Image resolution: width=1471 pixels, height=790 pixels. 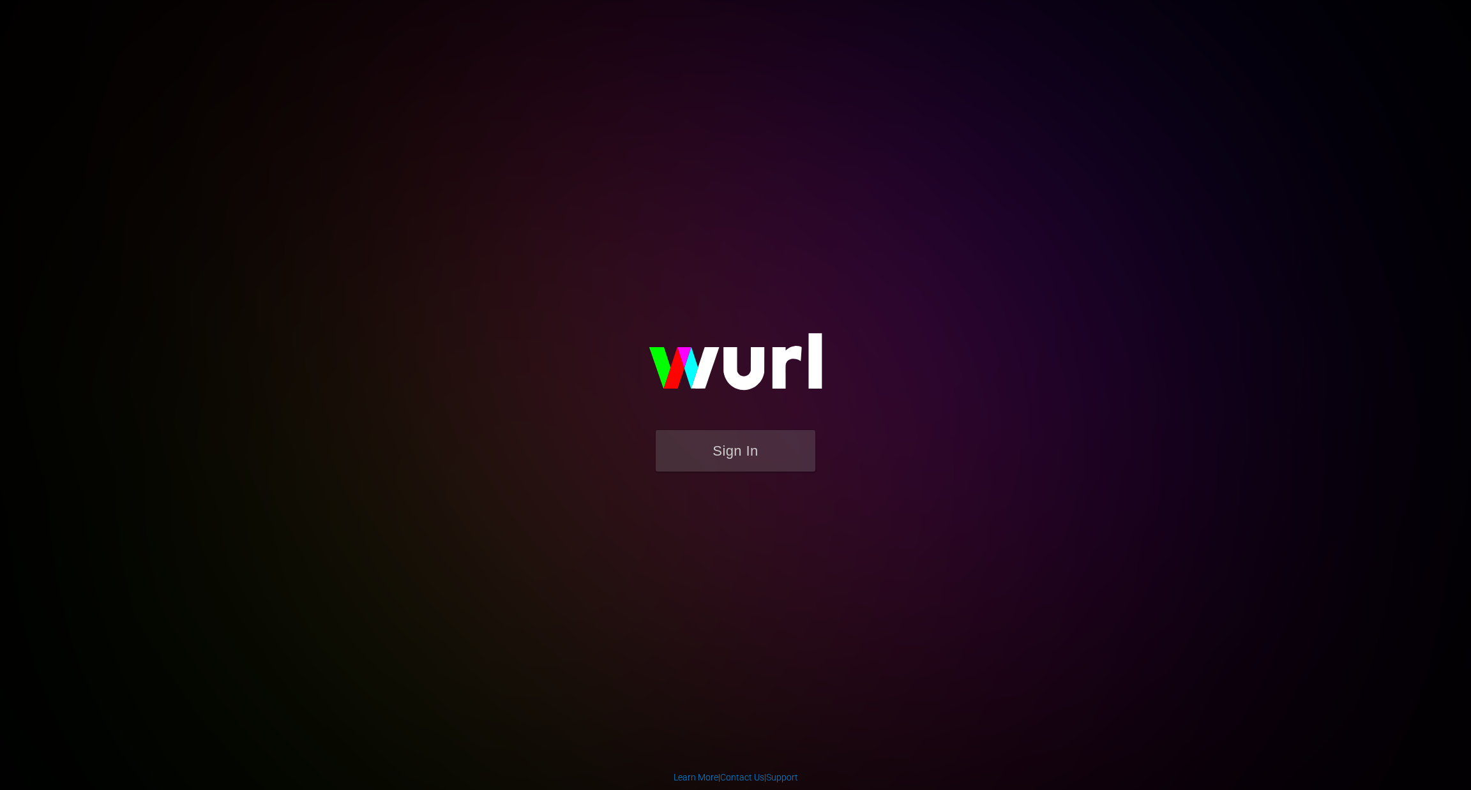 I want to click on img: wurl-logo-on-black-223613ac3d8ba8fe6dc639794a292ebdb59501304c7dfd60c99c58986ef67473.svg, so click(x=735, y=368).